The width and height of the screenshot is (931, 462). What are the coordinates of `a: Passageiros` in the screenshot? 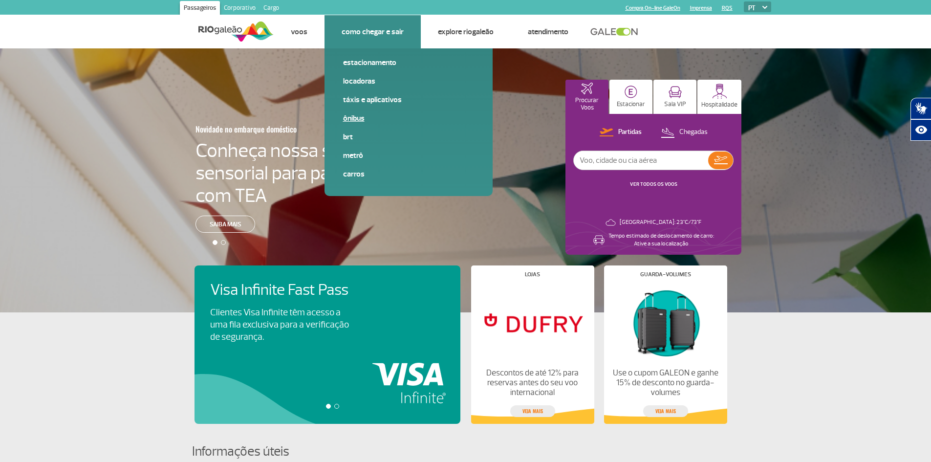 It's located at (200, 9).